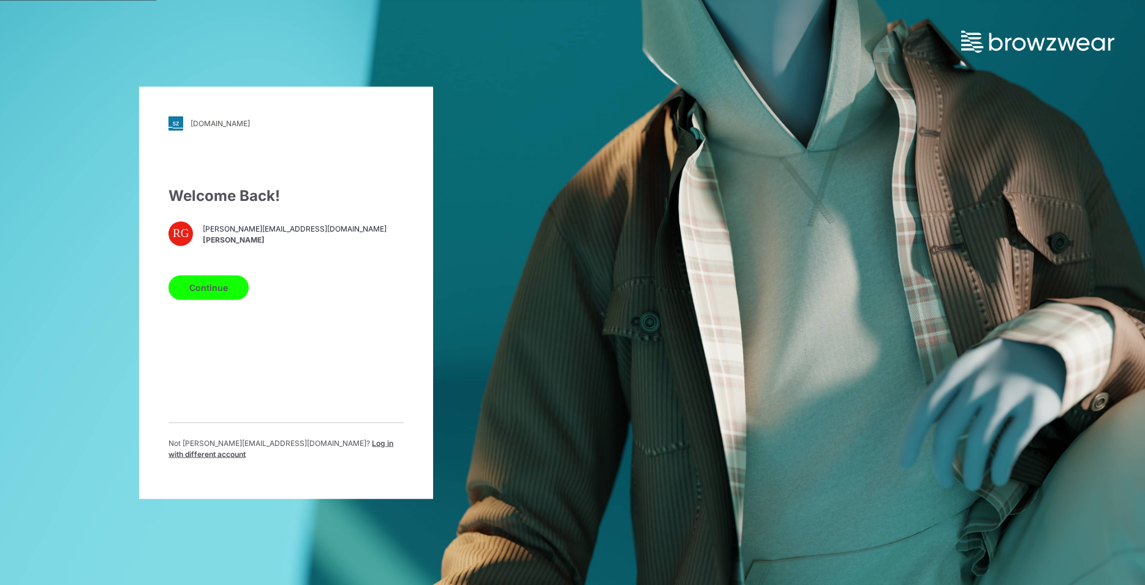 This screenshot has height=585, width=1145. I want to click on div: Welcome Back!, so click(286, 195).